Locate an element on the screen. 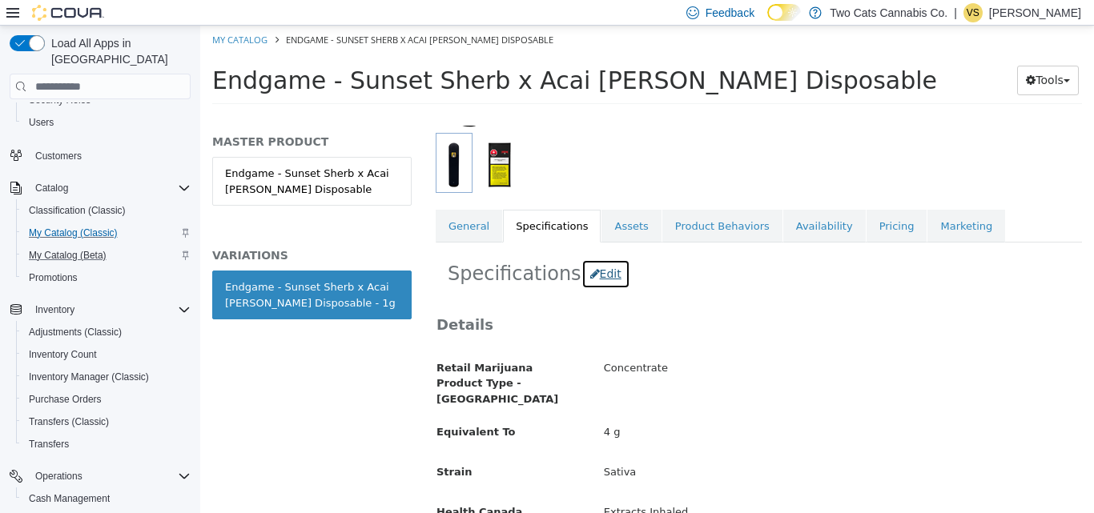 This screenshot has height=513, width=1094. a: Specifications is located at coordinates (351, 201).